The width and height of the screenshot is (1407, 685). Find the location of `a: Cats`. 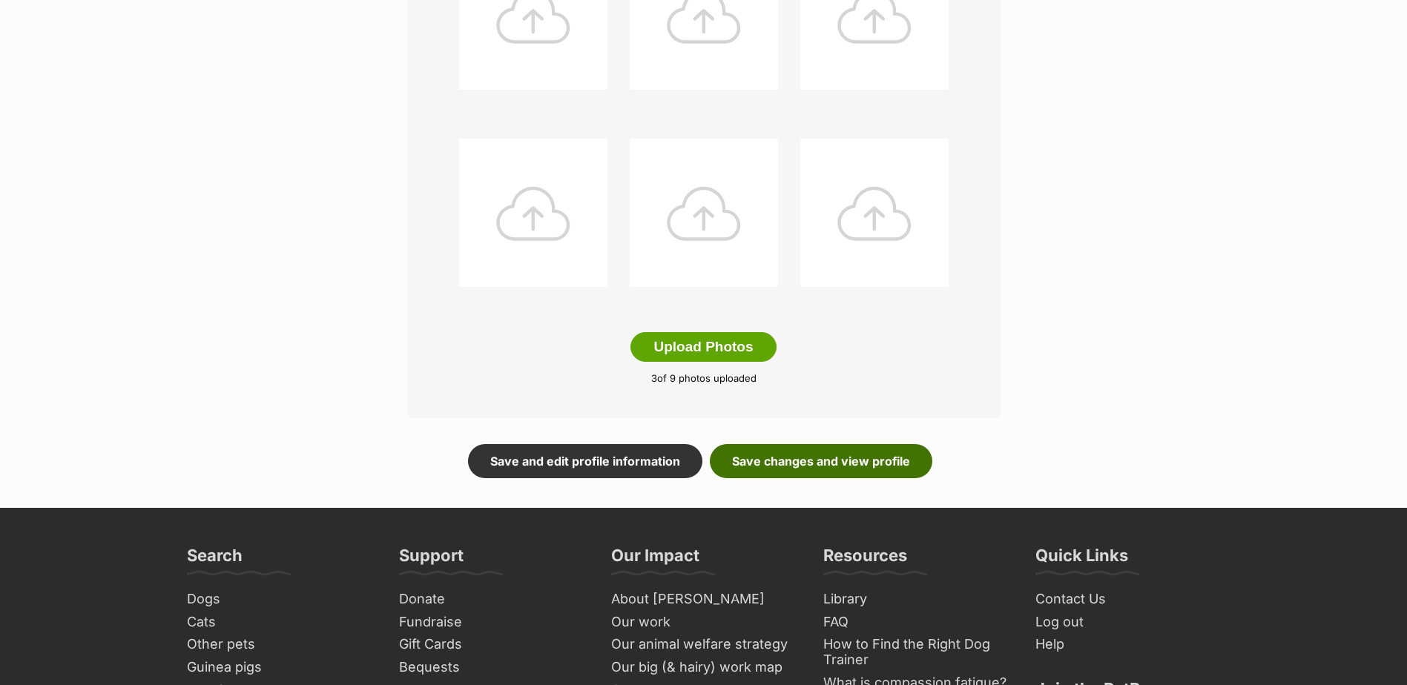

a: Cats is located at coordinates (280, 622).